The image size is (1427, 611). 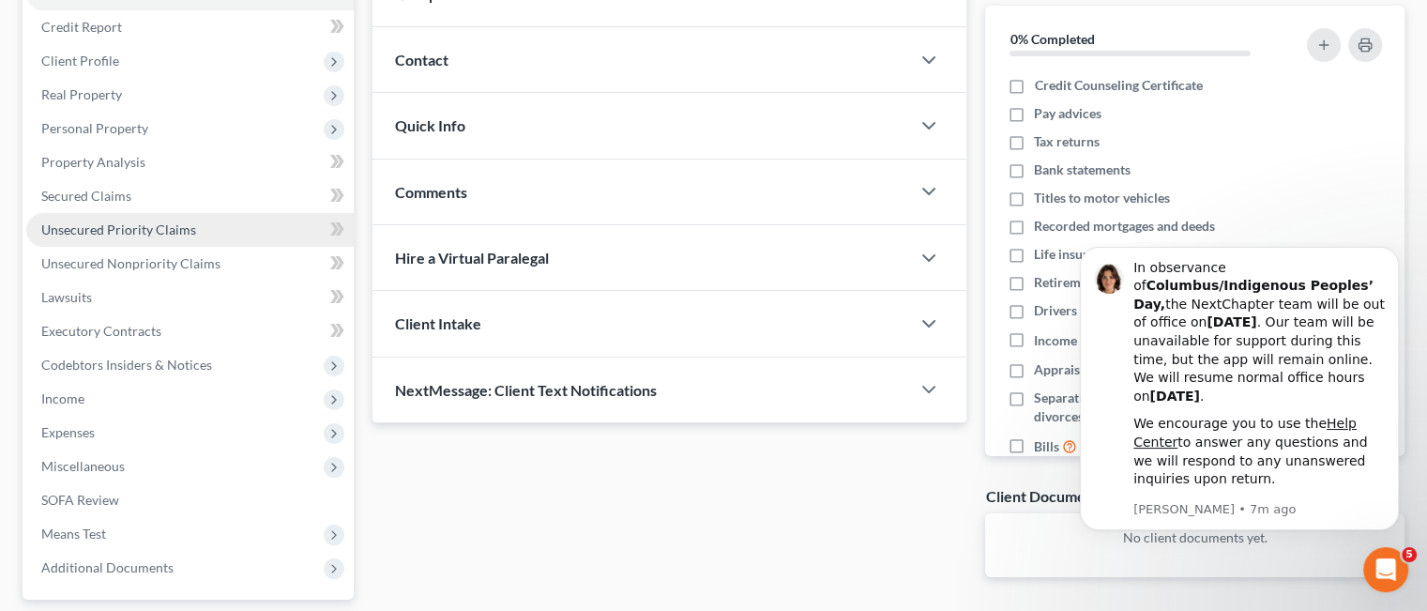 I want to click on div: Message content, so click(x=207, y=136).